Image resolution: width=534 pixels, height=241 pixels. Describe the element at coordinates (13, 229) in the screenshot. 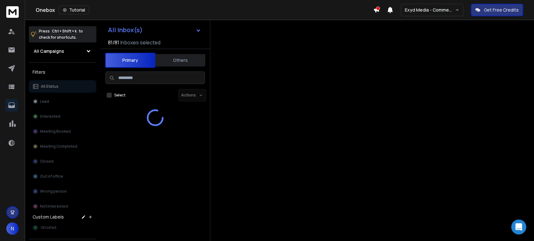

I see `button: N` at that location.